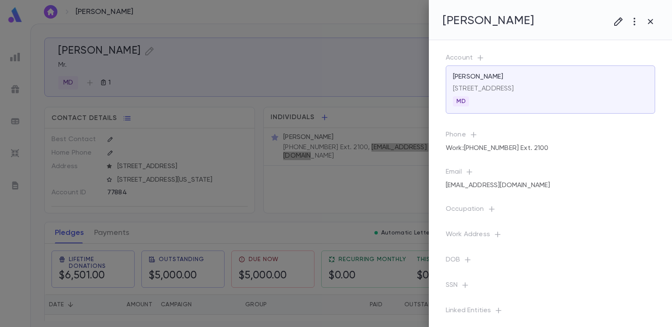 This screenshot has height=327, width=672. I want to click on p: SSN, so click(550, 287).